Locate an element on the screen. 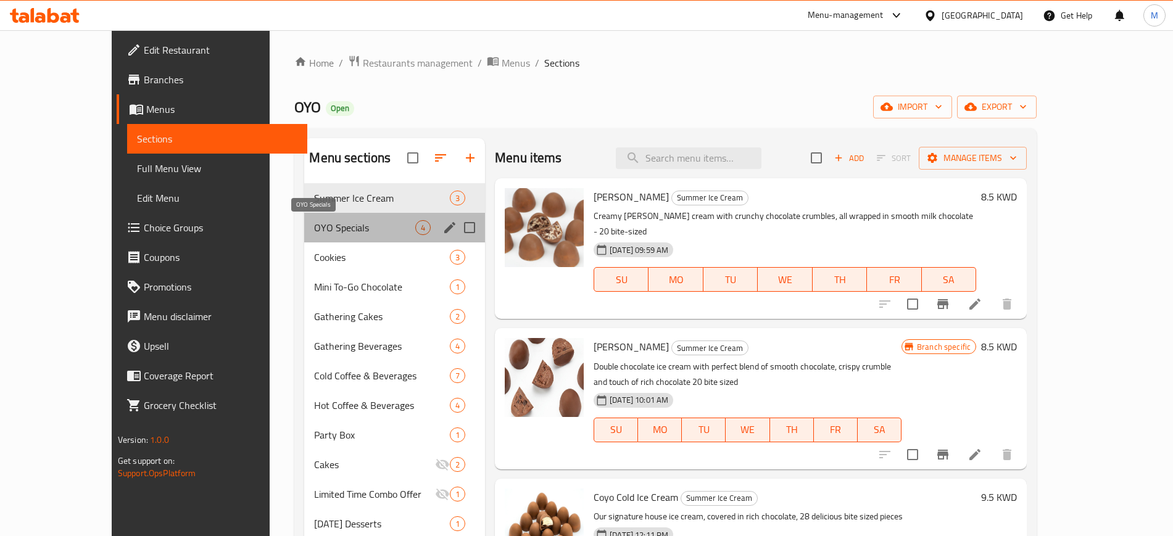 This screenshot has width=1173, height=536. span: OYO is located at coordinates (307, 107).